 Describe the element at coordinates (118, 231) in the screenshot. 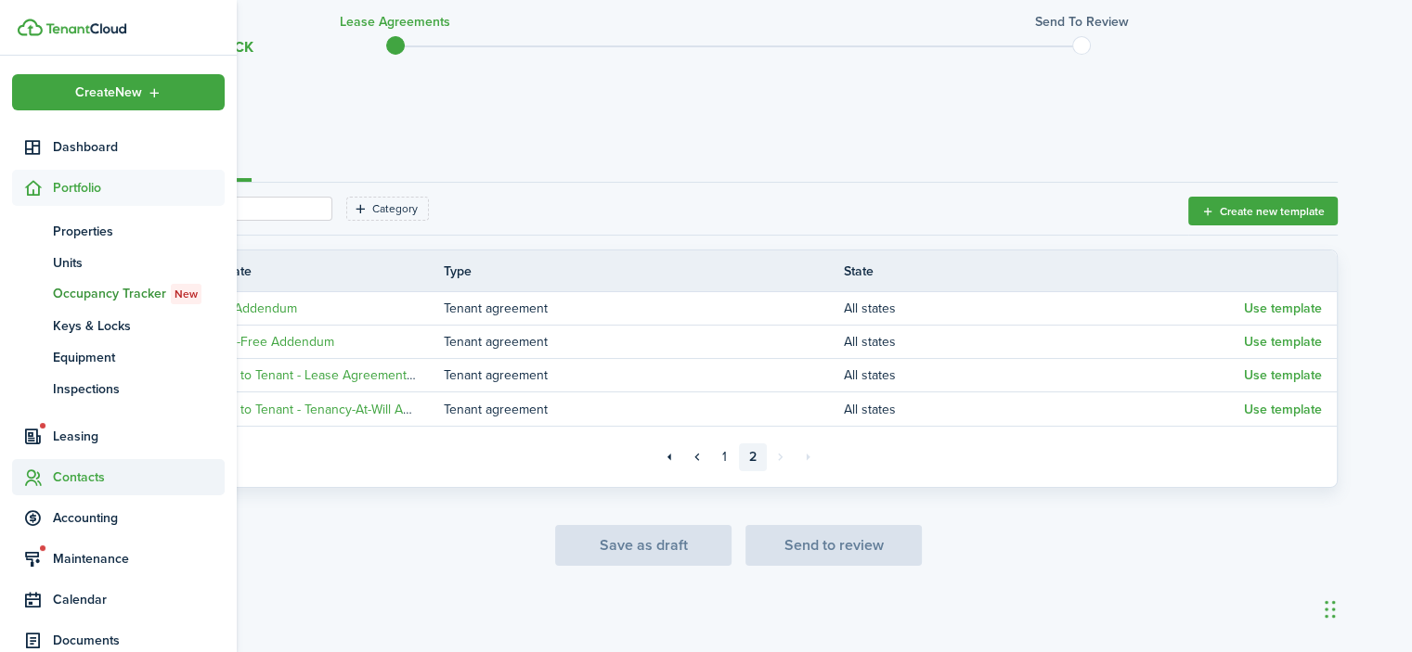

I see `a: Properties` at that location.